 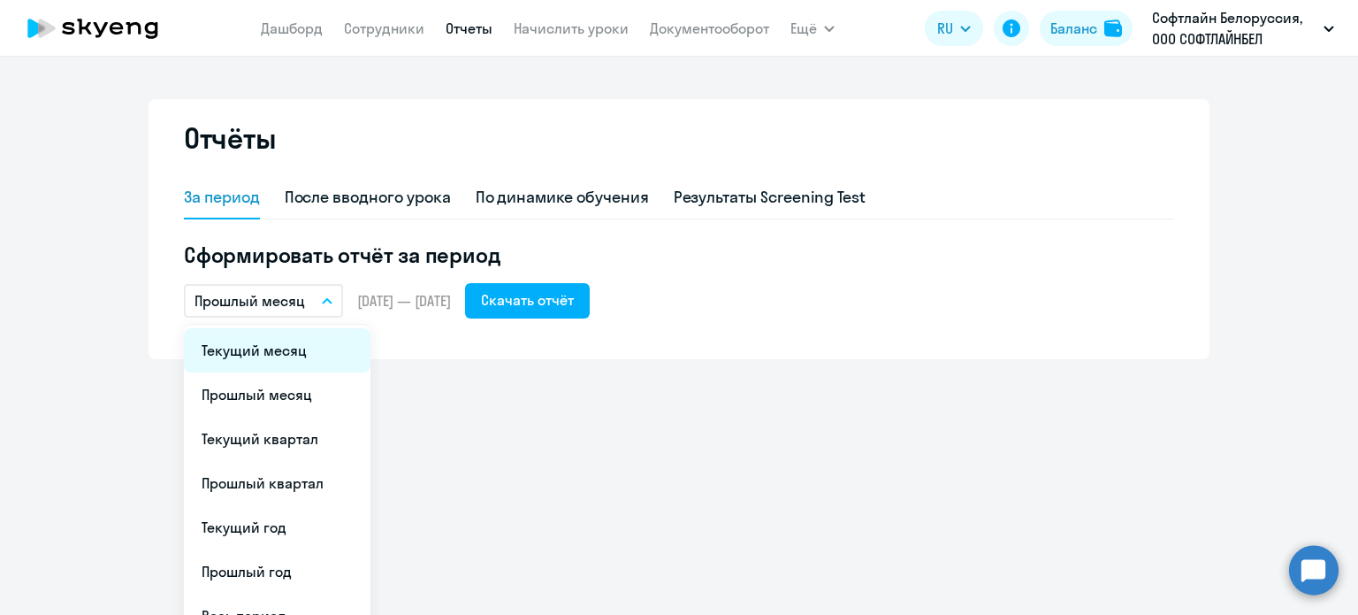 What do you see at coordinates (292, 28) in the screenshot?
I see `a: Дашборд` at bounding box center [292, 28].